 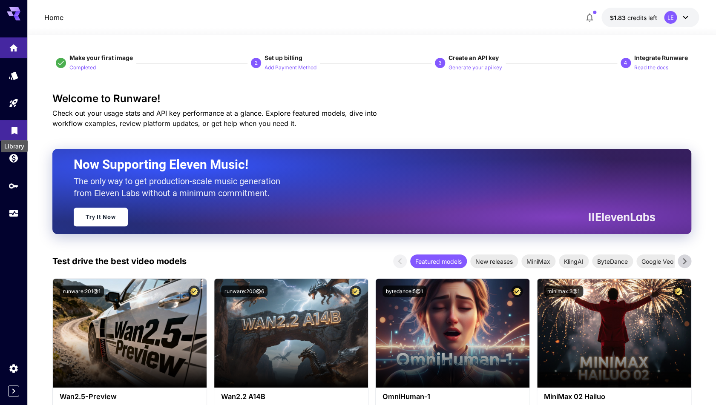 What do you see at coordinates (661, 57) in the screenshot?
I see `span: Integrate Runware` at bounding box center [661, 57].